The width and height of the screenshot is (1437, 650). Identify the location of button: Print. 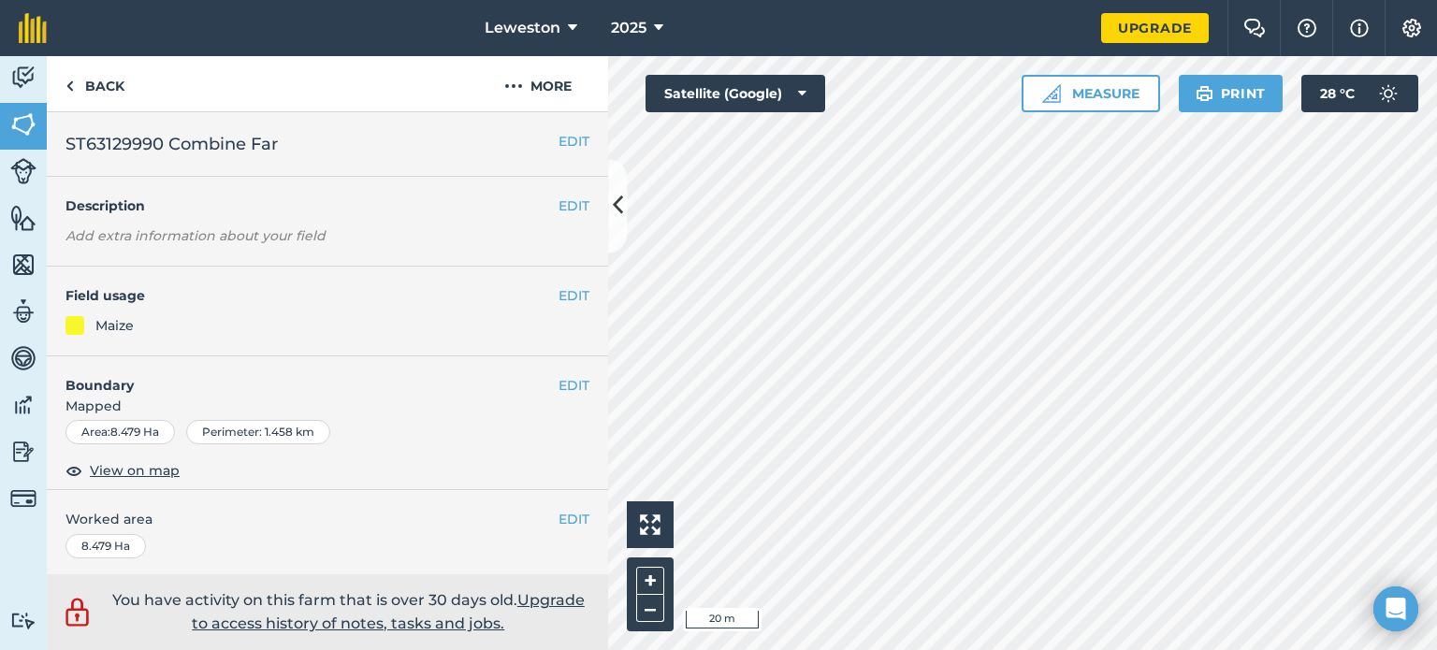
(1231, 94).